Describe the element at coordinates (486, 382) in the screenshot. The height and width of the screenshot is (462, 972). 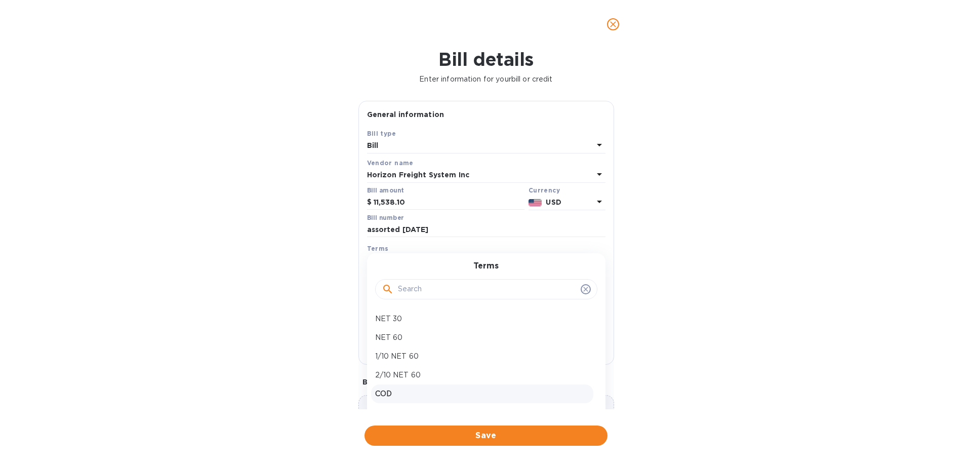
I see `p: Bill image` at that location.